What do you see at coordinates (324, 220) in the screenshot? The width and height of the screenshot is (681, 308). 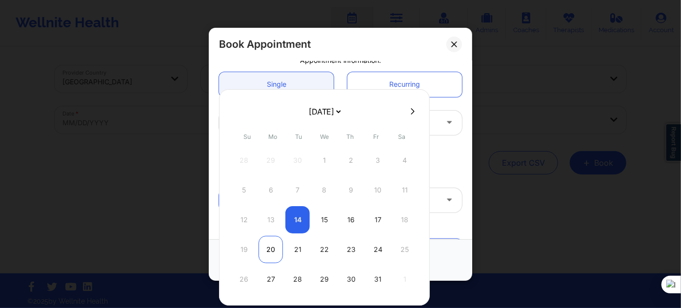 I see `div: Wed Oct 15 2025` at bounding box center [324, 220].